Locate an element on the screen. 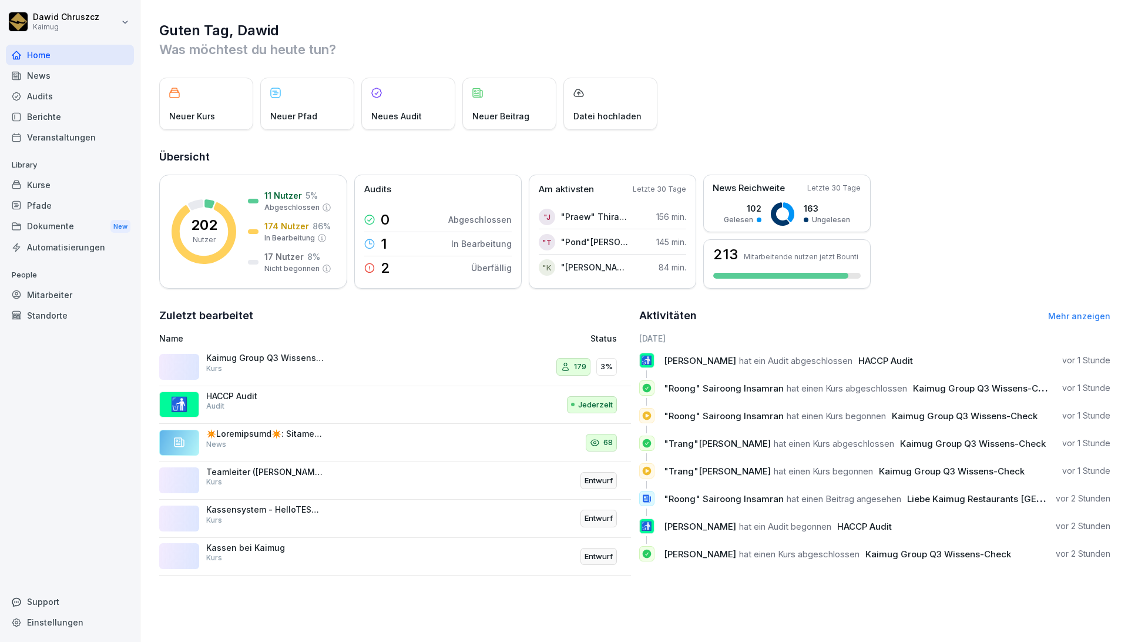 This screenshot has height=642, width=1128. p: Letzte 30 Tage is located at coordinates (834, 188).